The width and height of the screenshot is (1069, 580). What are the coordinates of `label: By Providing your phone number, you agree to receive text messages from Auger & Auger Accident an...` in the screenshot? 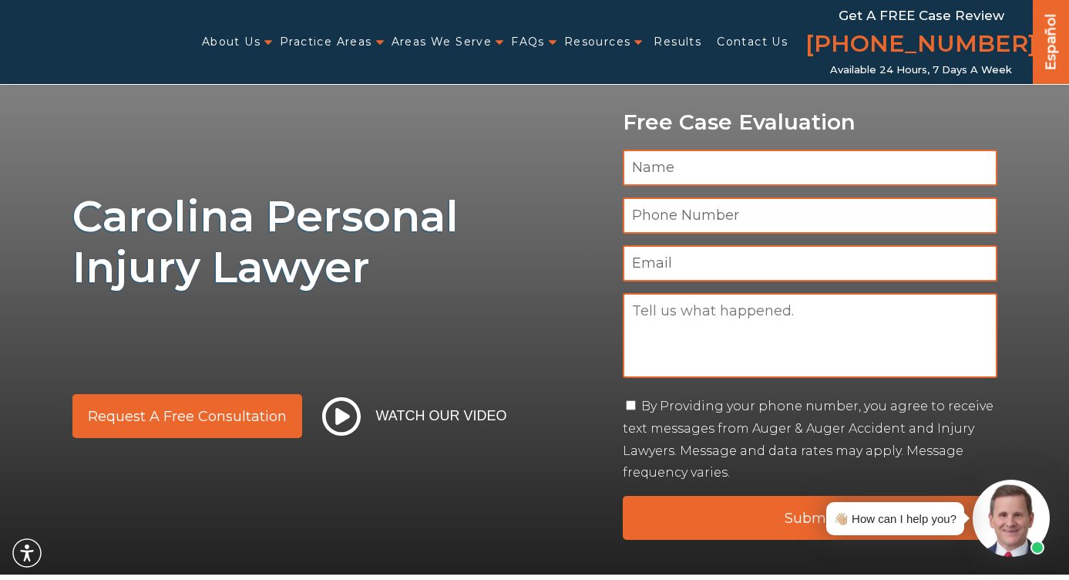 It's located at (808, 439).